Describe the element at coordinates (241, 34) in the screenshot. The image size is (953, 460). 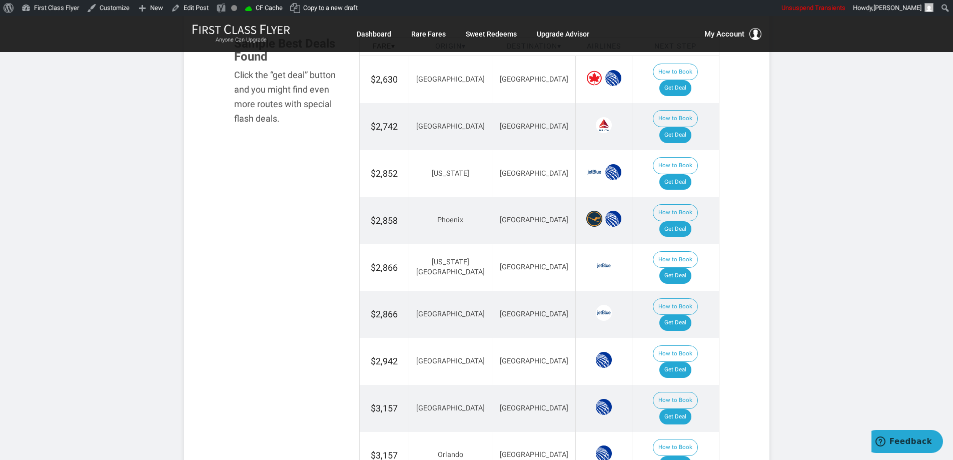
I see `a: First Class FlyerAnyone Can Upgrade` at that location.